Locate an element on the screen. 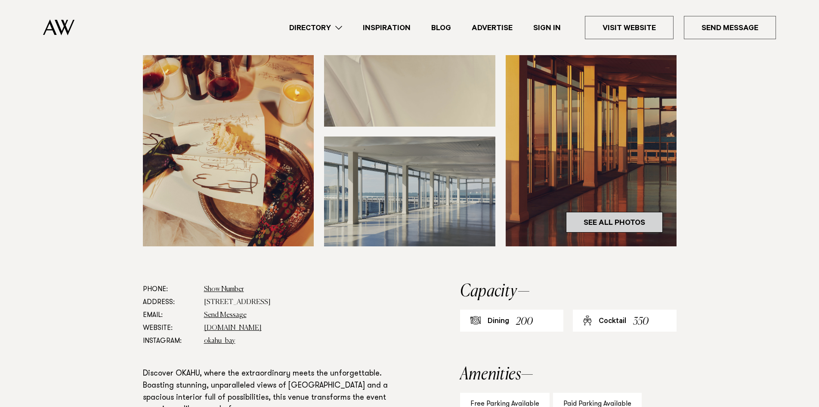 The width and height of the screenshot is (819, 407). dt: Address: is located at coordinates (170, 302).